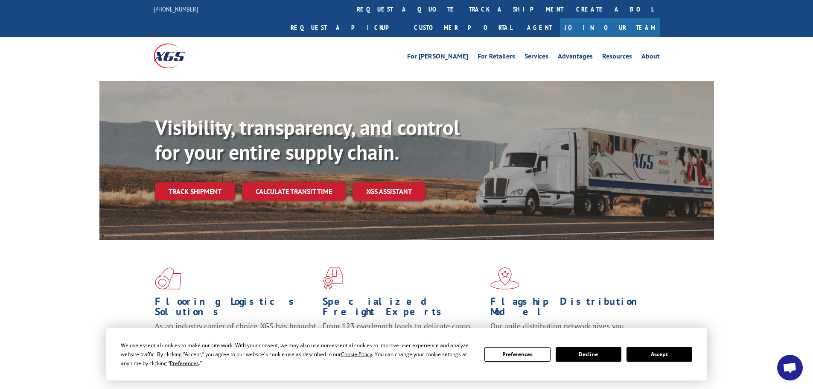 Image resolution: width=813 pixels, height=389 pixels. What do you see at coordinates (588, 354) in the screenshot?
I see `button: Decline` at bounding box center [588, 354].